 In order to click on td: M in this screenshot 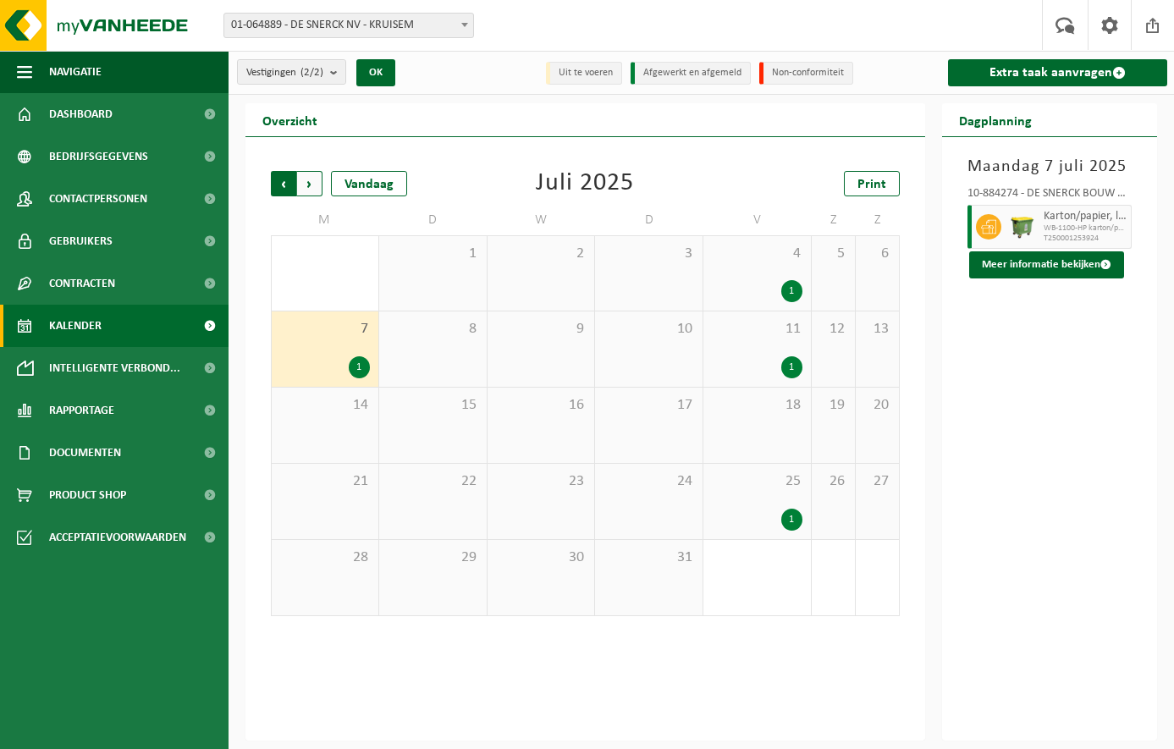, I will do `click(325, 220)`.